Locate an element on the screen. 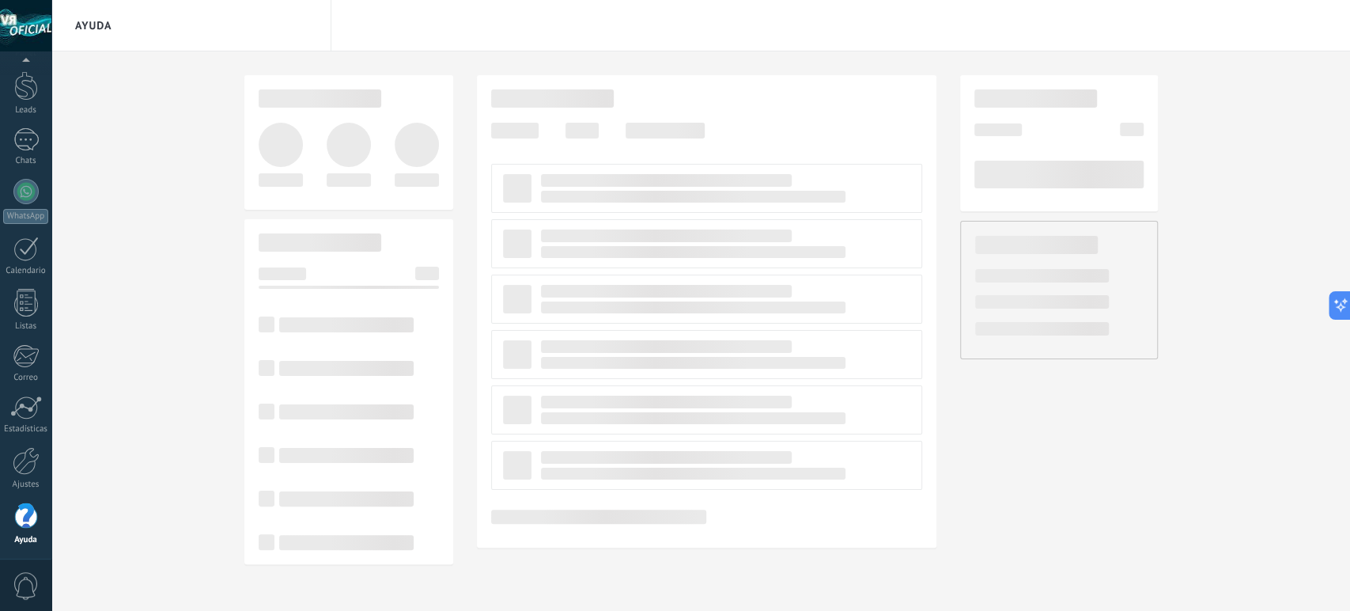 The width and height of the screenshot is (1350, 611). div: WhatsApp is located at coordinates (25, 216).